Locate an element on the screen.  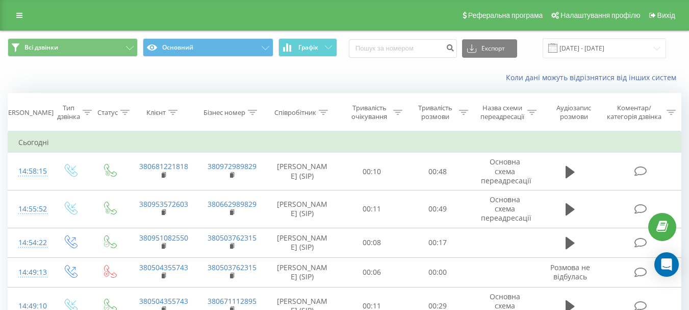
a: 380662989829 is located at coordinates (232, 204).